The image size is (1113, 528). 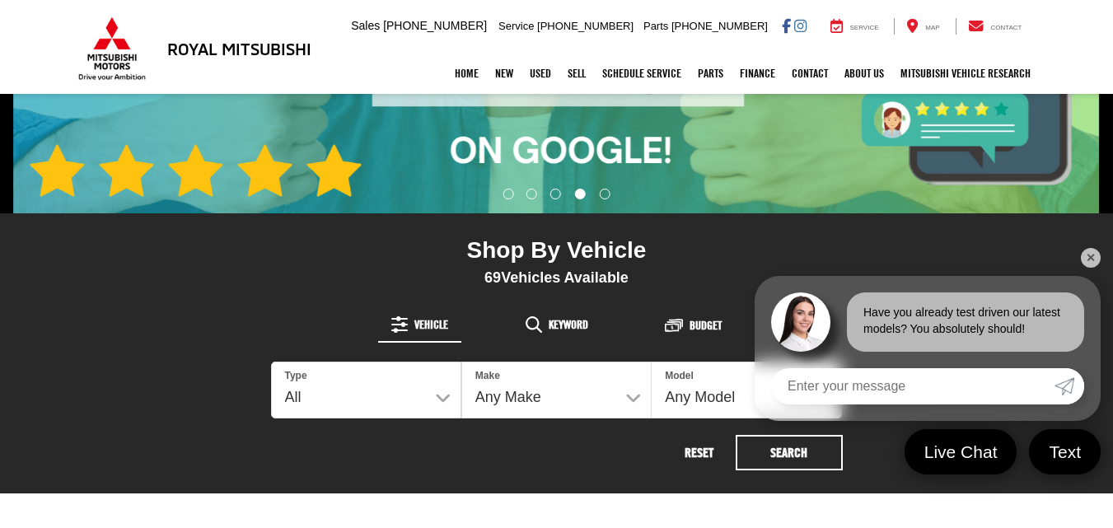 What do you see at coordinates (466, 73) in the screenshot?
I see `a: Home` at bounding box center [466, 73].